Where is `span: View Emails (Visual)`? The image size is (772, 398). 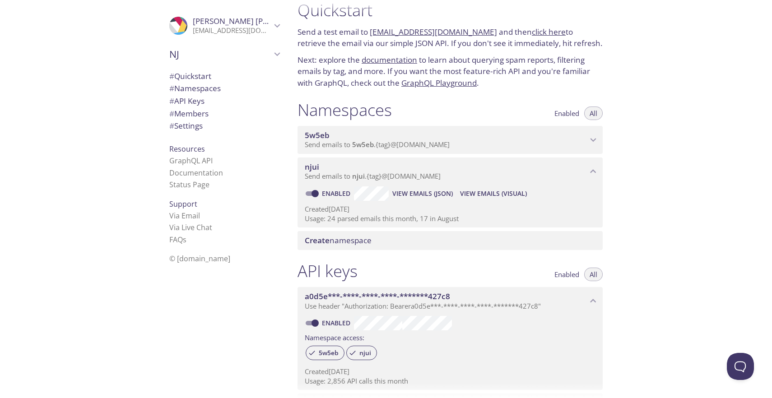
span: View Emails (Visual) is located at coordinates (494, 194).